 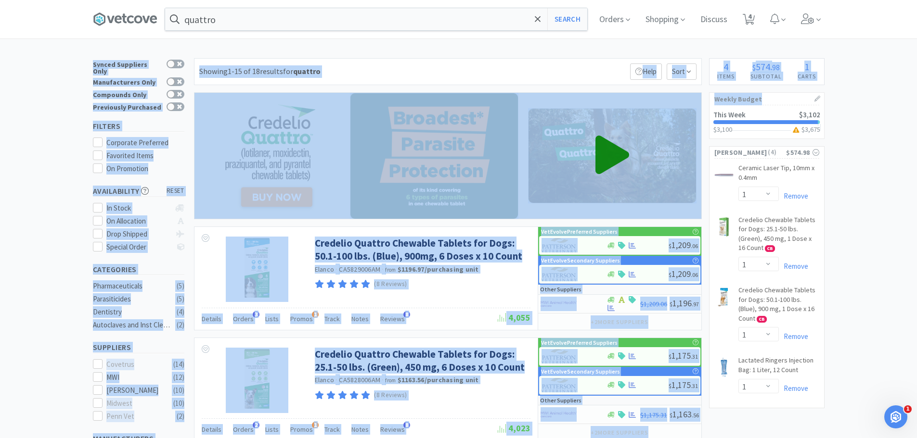 I want to click on span: . 97, so click(x=695, y=304).